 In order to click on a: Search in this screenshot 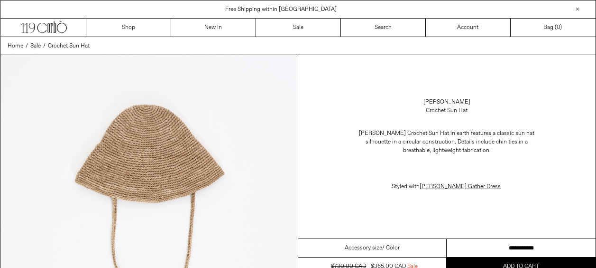, I will do `click(383, 28)`.